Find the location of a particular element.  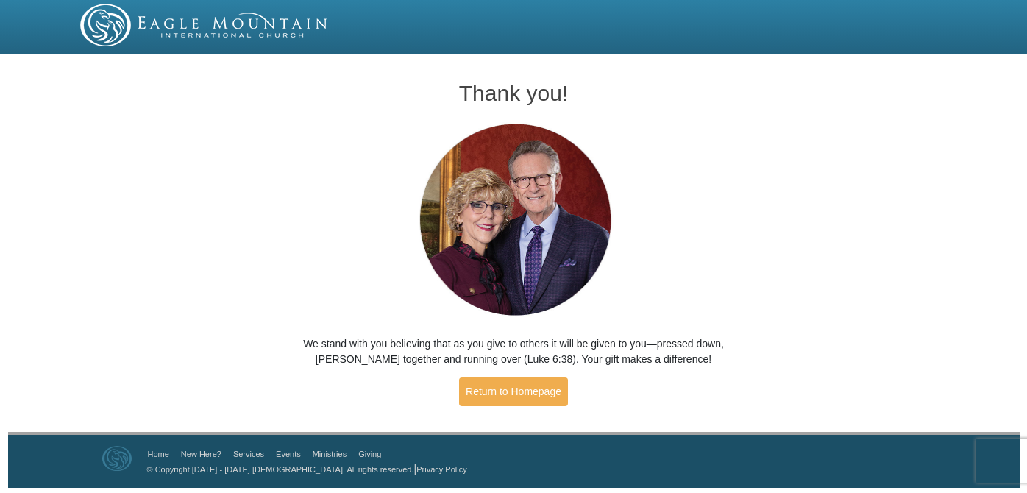

a: Privacy Policy is located at coordinates (442, 469).